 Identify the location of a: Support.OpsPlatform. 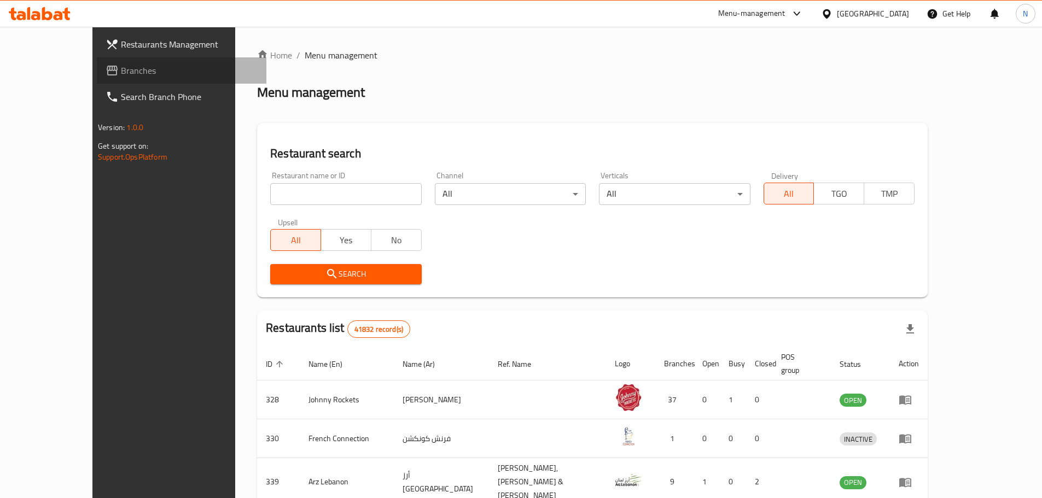
(132, 157).